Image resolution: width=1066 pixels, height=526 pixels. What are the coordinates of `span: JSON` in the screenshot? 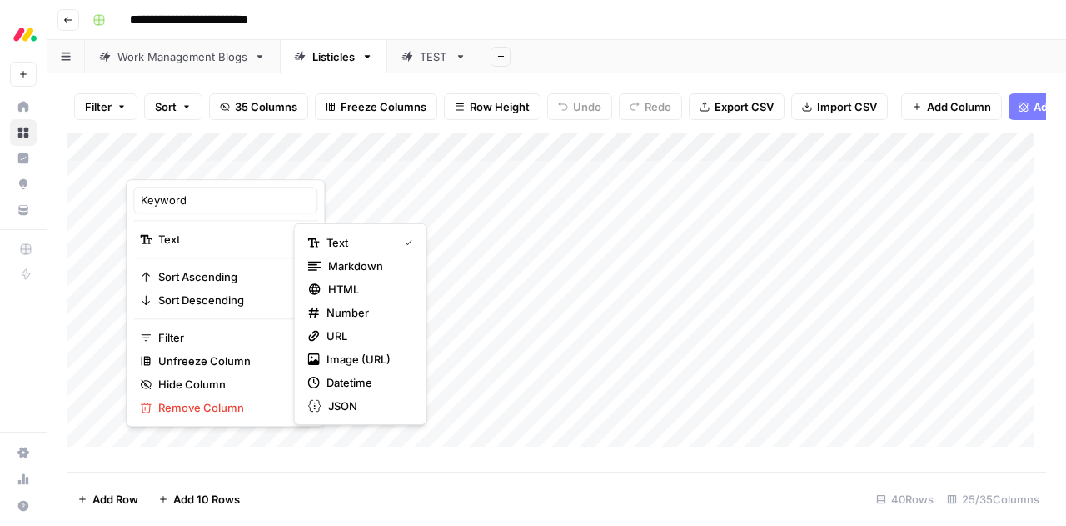 It's located at (367, 406).